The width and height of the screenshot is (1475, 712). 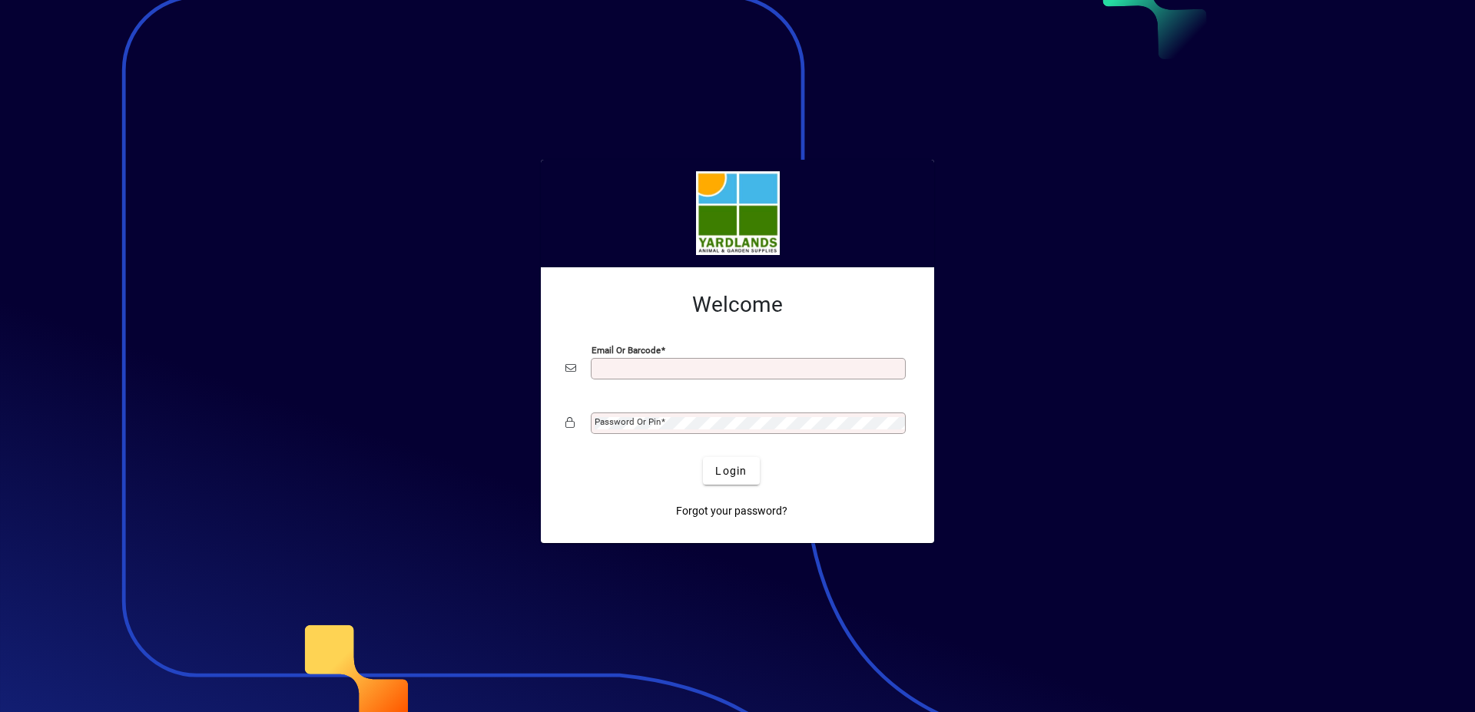 What do you see at coordinates (626, 350) in the screenshot?
I see `mat-label: Email or Barcode` at bounding box center [626, 350].